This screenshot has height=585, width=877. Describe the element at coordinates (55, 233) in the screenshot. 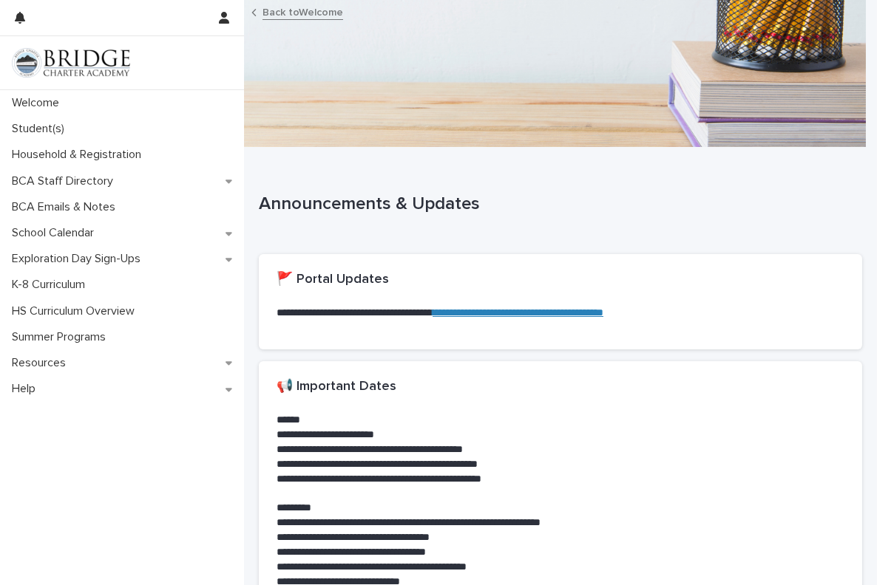

I see `p: School Calendar` at that location.